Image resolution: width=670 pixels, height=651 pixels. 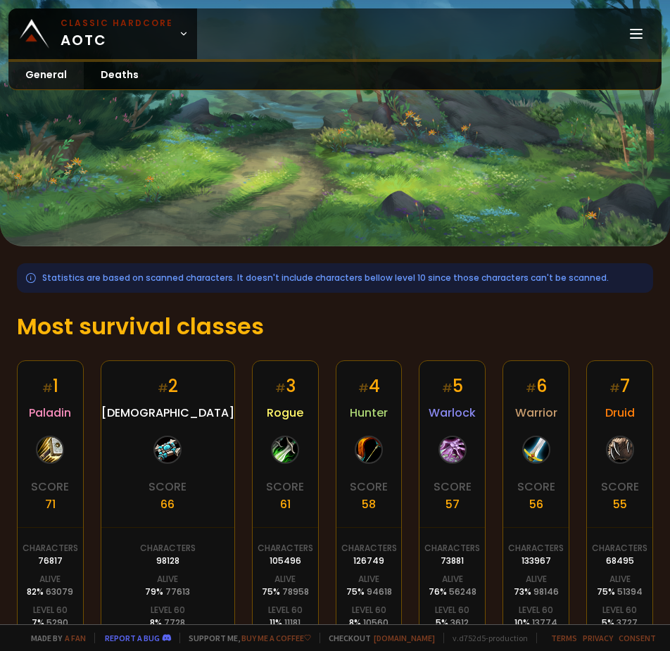 I want to click on span: 11181, so click(x=292, y=622).